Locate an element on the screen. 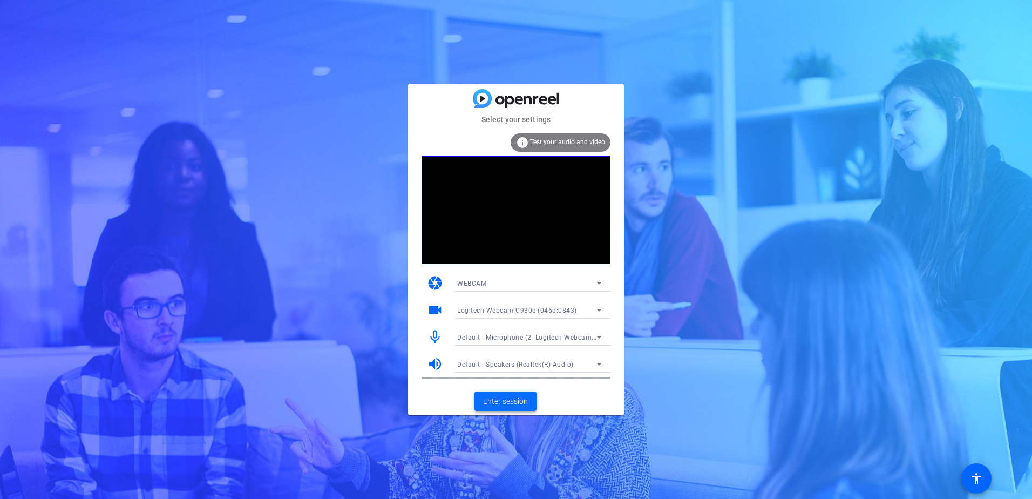  mat-card-subtitle: Select your settings is located at coordinates (516, 119).